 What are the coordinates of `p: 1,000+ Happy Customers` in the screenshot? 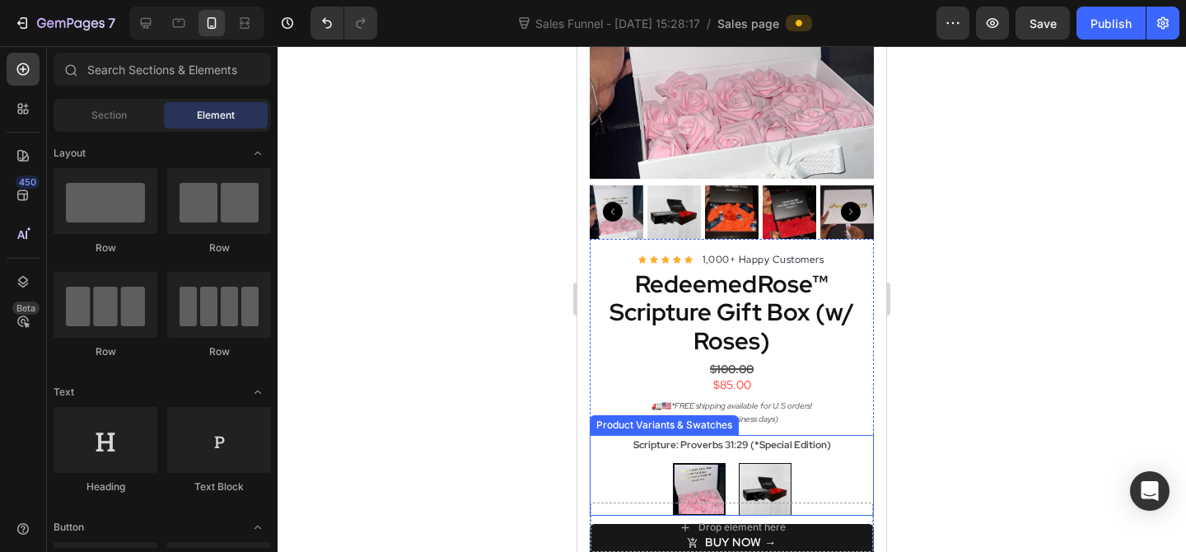 It's located at (185, 213).